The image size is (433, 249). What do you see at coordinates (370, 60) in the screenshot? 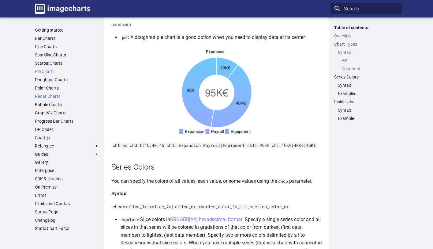
I see `a: Pie` at bounding box center [370, 60].